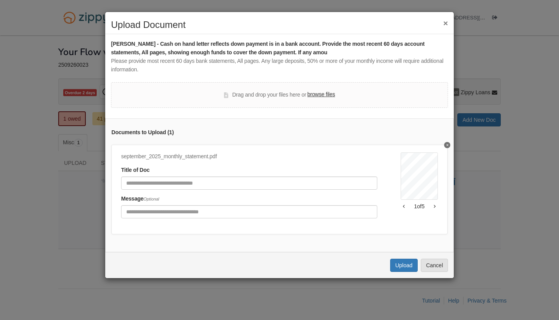 The image size is (559, 320). Describe the element at coordinates (249, 157) in the screenshot. I see `div: september_2025_monthly_statement.pdf` at that location.